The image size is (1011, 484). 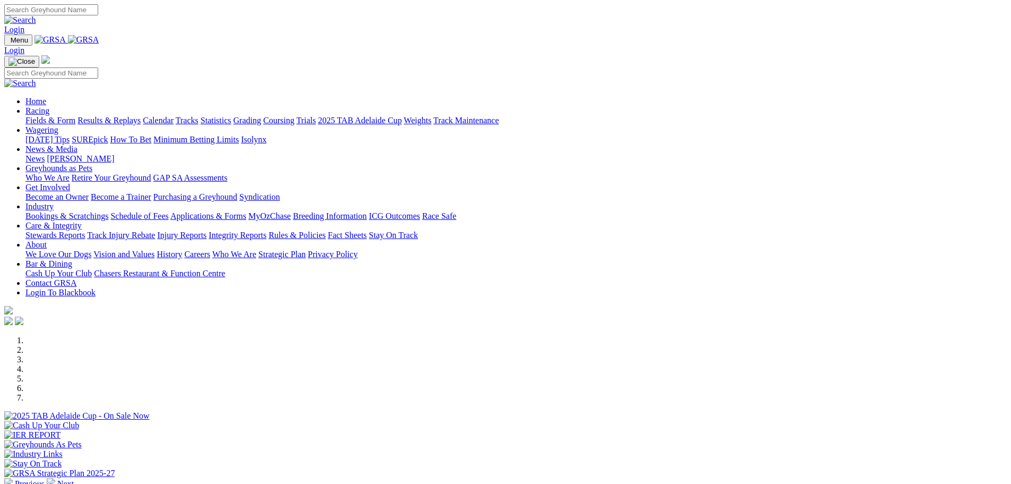 I want to click on a: Race Safe, so click(x=439, y=216).